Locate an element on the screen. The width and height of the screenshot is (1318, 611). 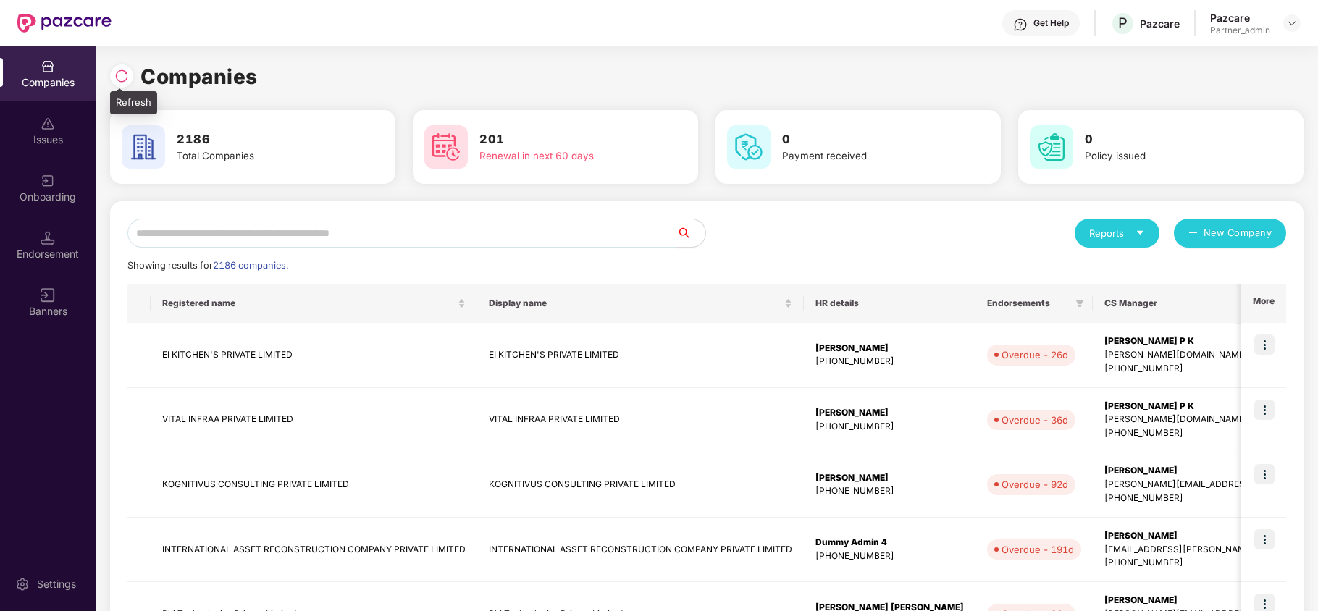
div: Total Companies is located at coordinates (262, 156).